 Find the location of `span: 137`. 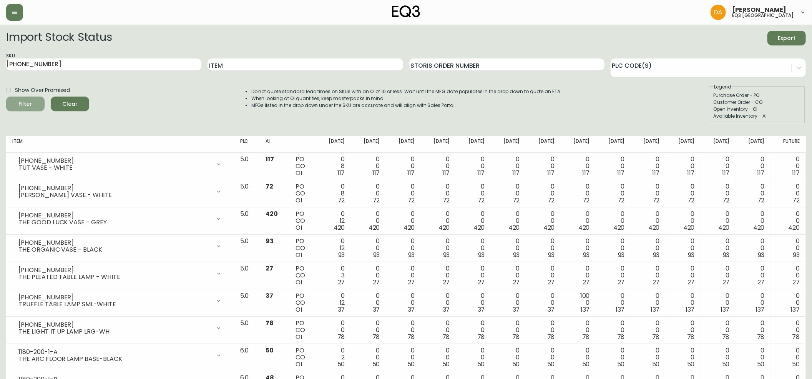

span: 137 is located at coordinates (760, 309).